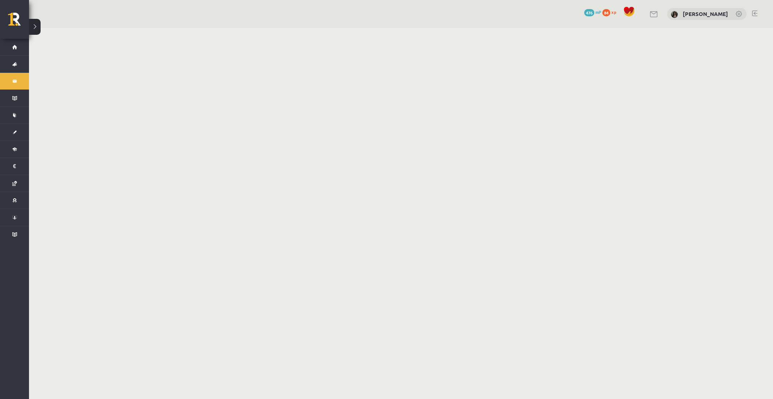 The image size is (773, 399). I want to click on span: xp, so click(614, 12).